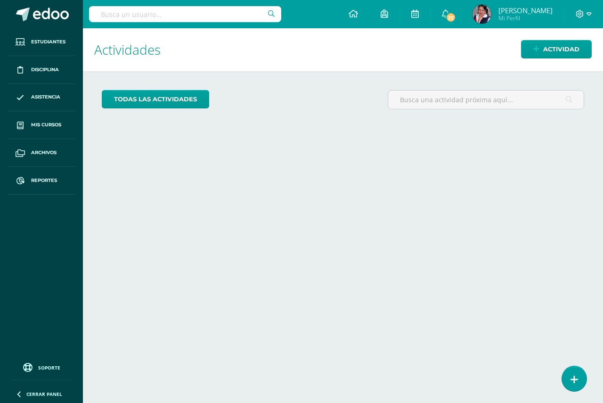  I want to click on span: Soporte, so click(49, 367).